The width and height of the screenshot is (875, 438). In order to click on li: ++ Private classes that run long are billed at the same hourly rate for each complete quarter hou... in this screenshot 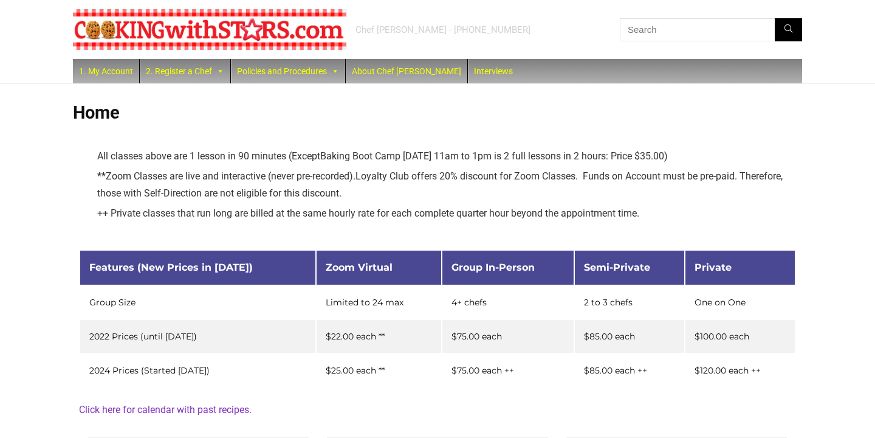, I will do `click(447, 213)`.